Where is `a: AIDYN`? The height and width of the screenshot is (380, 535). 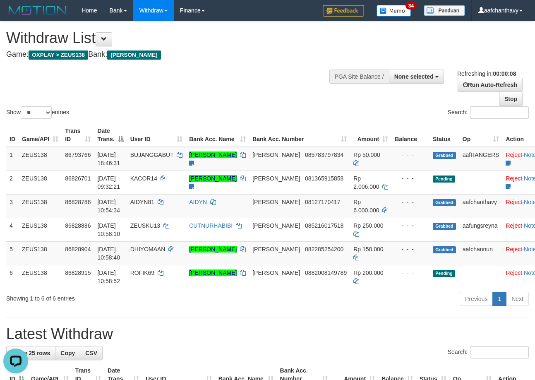
a: AIDYN is located at coordinates (198, 202).